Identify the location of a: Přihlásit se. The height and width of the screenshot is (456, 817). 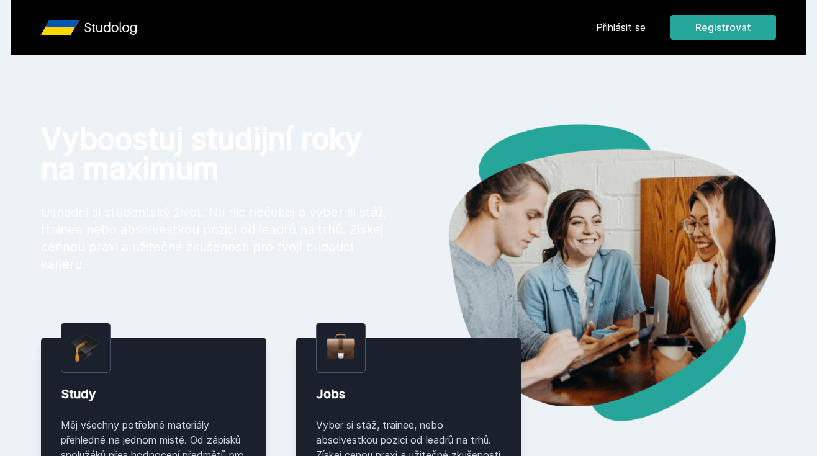
(621, 27).